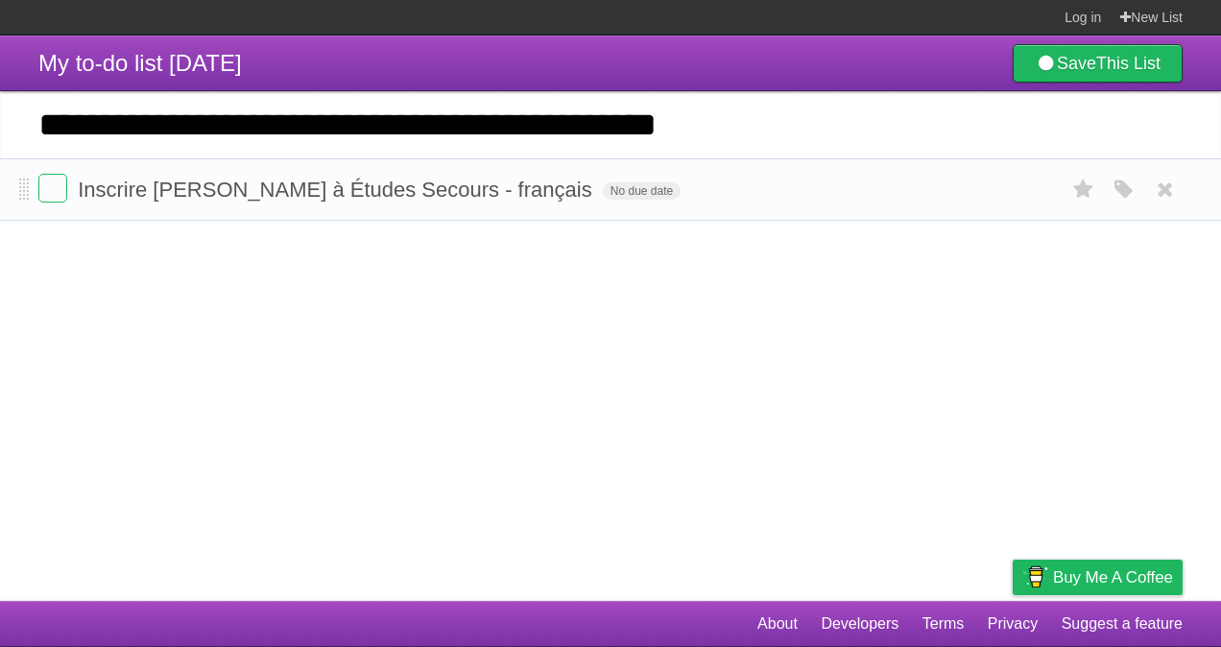  Describe the element at coordinates (1084, 189) in the screenshot. I see `label: Star task` at that location.